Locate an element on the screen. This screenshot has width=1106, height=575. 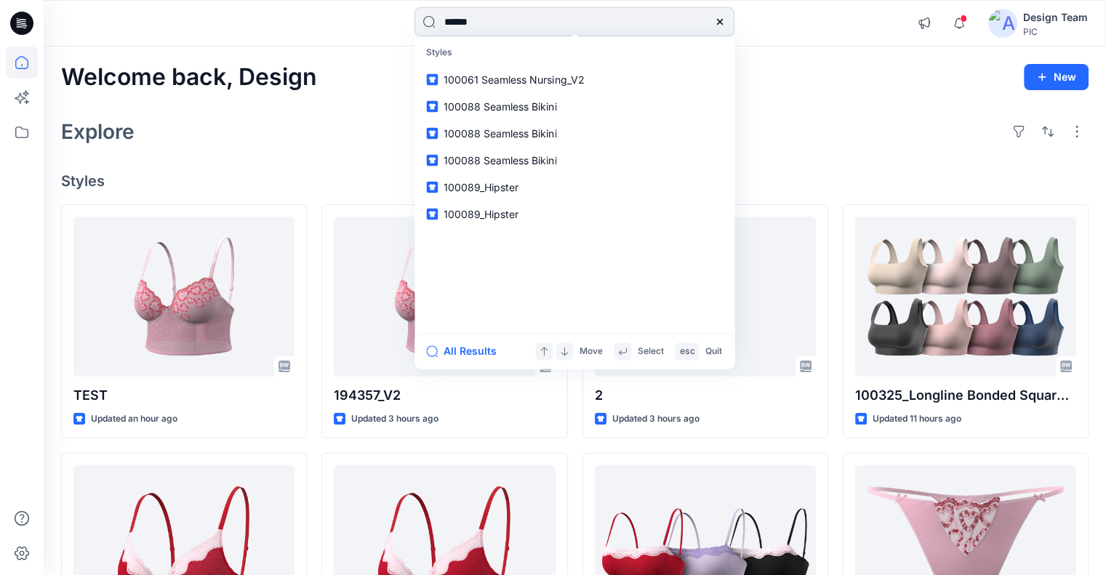
button: All Results is located at coordinates (466, 351).